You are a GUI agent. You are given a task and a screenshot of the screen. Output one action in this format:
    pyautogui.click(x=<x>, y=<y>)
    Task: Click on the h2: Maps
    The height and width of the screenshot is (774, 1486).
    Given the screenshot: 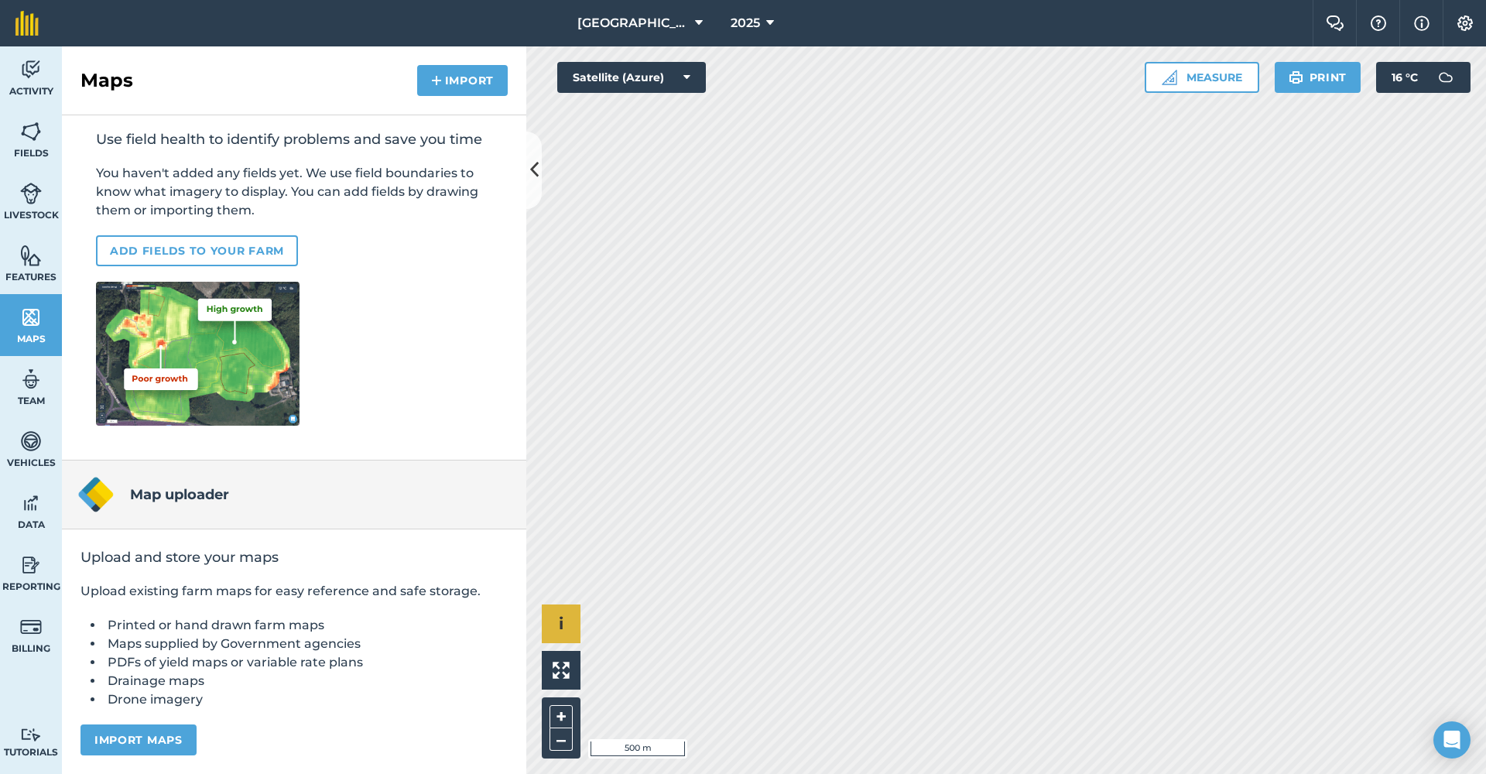 What is the action you would take?
    pyautogui.click(x=107, y=80)
    